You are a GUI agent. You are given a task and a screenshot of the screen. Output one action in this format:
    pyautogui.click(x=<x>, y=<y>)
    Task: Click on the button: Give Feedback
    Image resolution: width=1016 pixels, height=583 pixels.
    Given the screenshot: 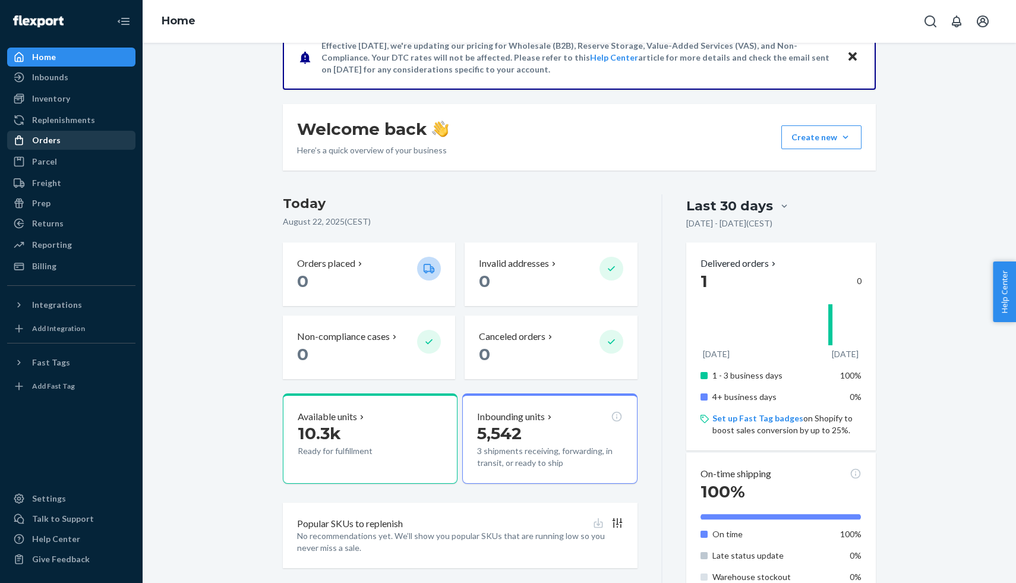 What is the action you would take?
    pyautogui.click(x=71, y=559)
    